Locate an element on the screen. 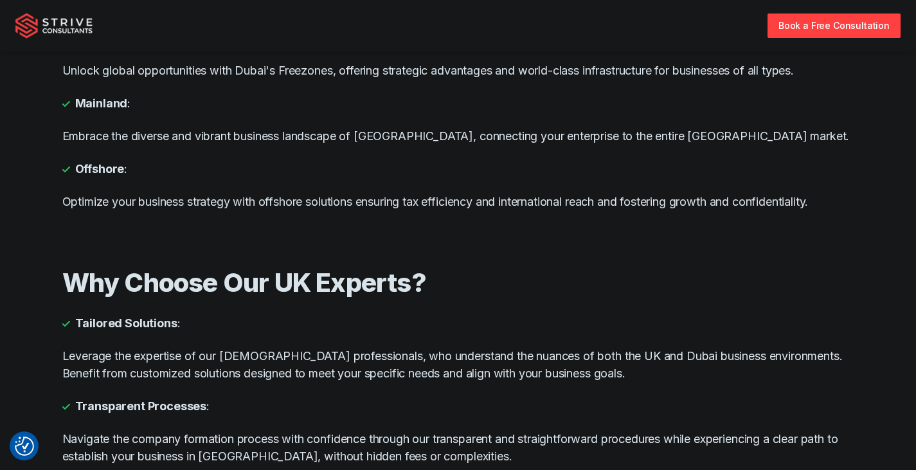 The image size is (916, 470). strong: Offshore is located at coordinates (100, 168).